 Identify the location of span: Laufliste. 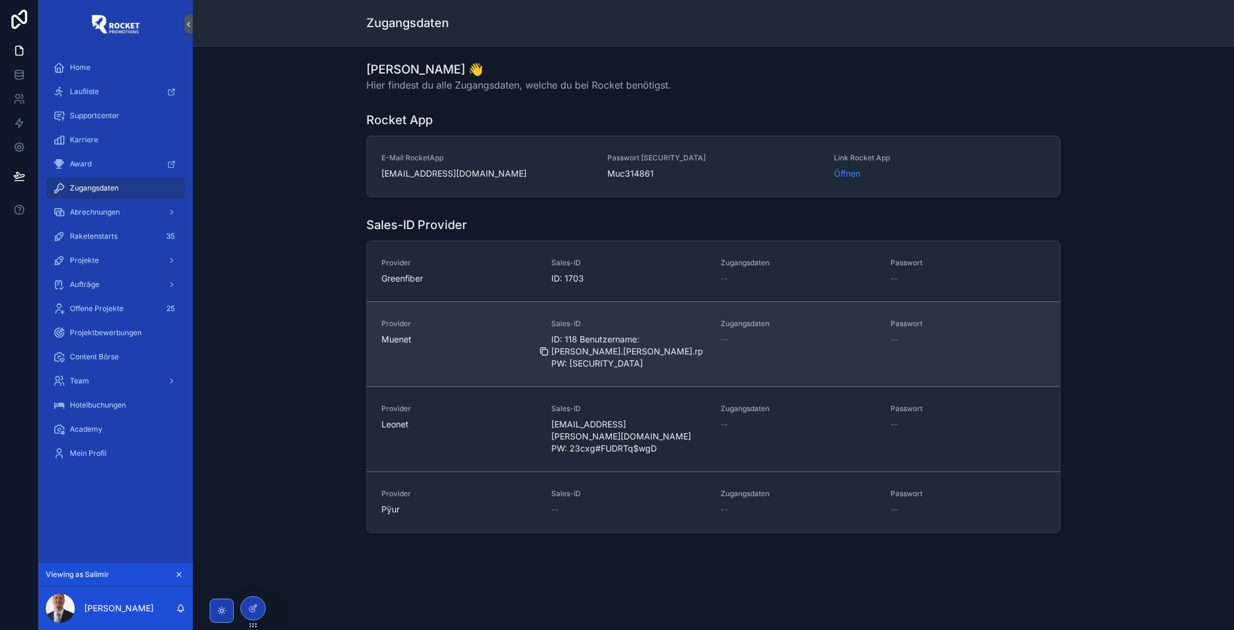
(84, 92).